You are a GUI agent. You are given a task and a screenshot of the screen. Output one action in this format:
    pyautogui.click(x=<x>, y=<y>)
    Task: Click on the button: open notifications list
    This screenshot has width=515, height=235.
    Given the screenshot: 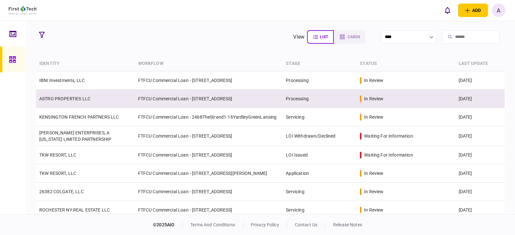 What is the action you would take?
    pyautogui.click(x=447, y=10)
    